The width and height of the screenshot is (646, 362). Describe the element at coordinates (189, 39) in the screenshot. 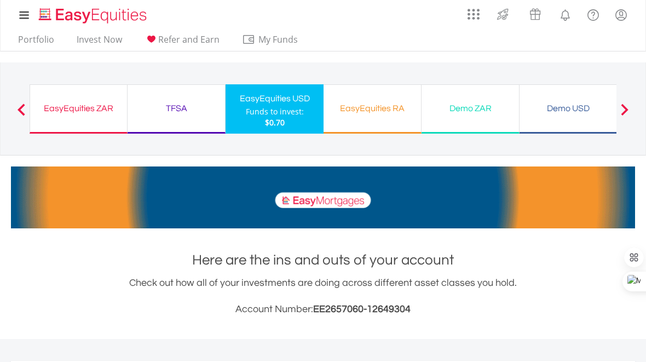

I see `span: Refer and Earn` at that location.